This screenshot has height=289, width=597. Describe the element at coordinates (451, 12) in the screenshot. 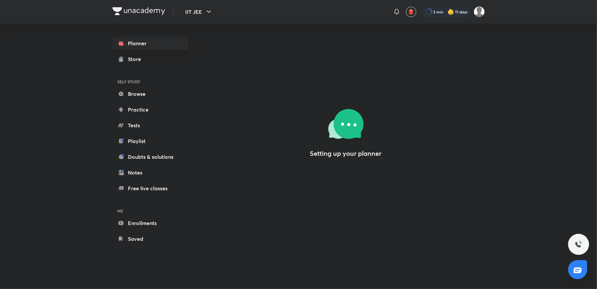

I see `img: streak` at that location.